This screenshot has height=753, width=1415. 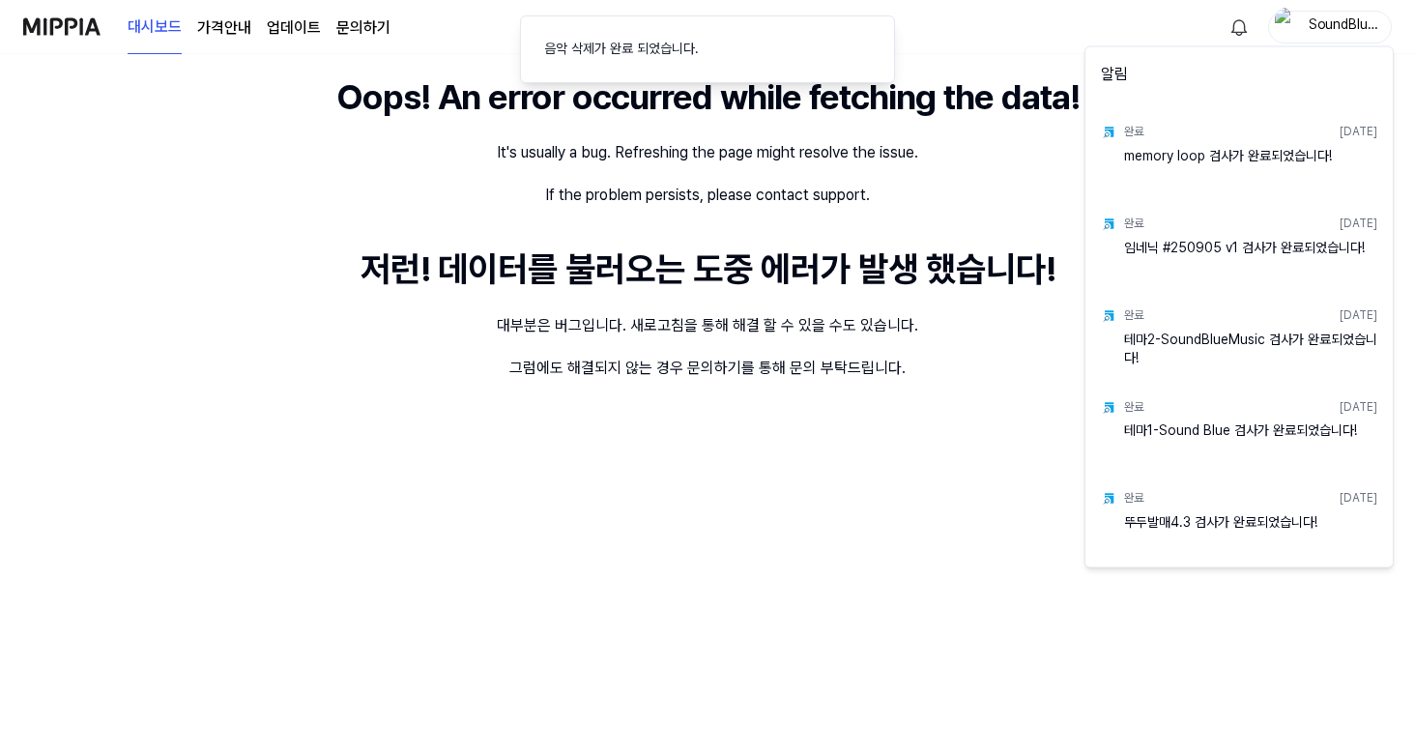 What do you see at coordinates (1250, 349) in the screenshot?
I see `div: 테마2-SoundBlueMusic 검사가 완료되었습니다!` at bounding box center [1250, 349].